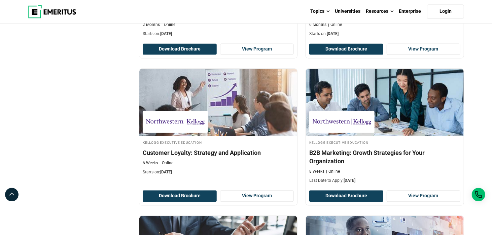  What do you see at coordinates (384, 157) in the screenshot?
I see `h4: B2B Marketing: Growth Strategies for Your Organization` at bounding box center [384, 157].